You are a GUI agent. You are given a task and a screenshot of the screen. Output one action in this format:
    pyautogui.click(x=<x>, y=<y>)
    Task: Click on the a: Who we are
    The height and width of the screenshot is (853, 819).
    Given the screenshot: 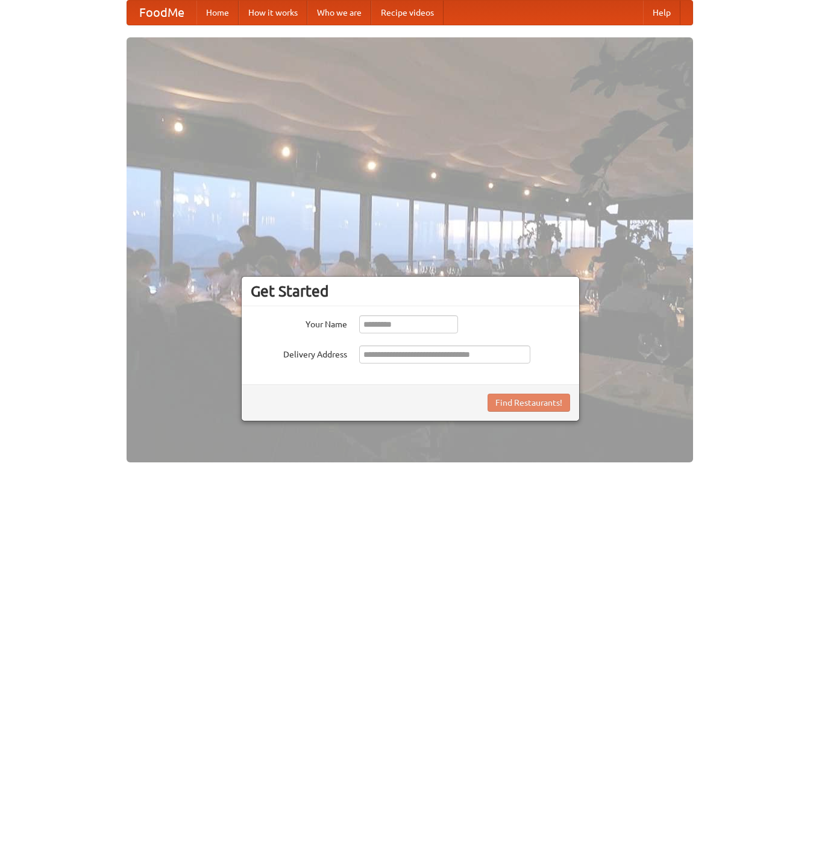 What is the action you would take?
    pyautogui.click(x=339, y=13)
    